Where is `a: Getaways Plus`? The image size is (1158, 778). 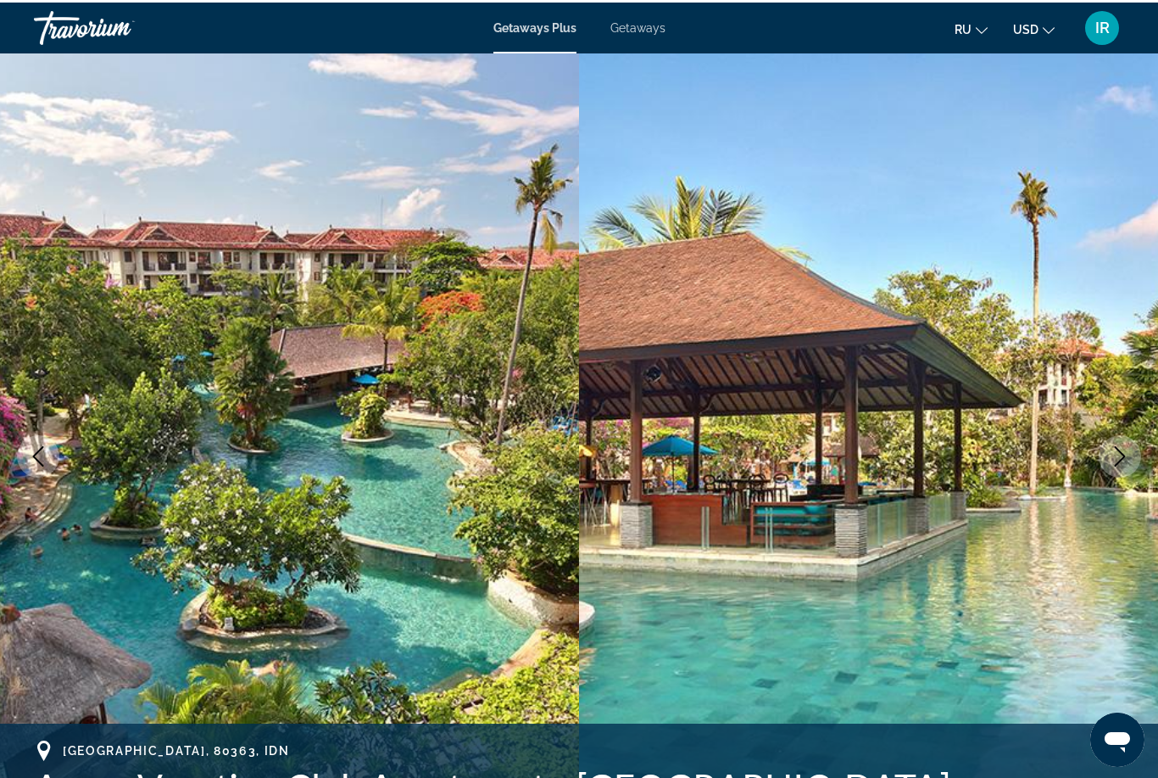
a: Getaways Plus is located at coordinates (535, 25).